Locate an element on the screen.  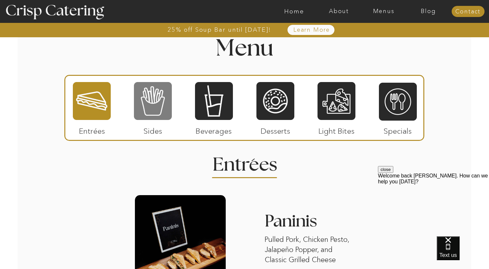
nav: Contact is located at coordinates (468, 12).